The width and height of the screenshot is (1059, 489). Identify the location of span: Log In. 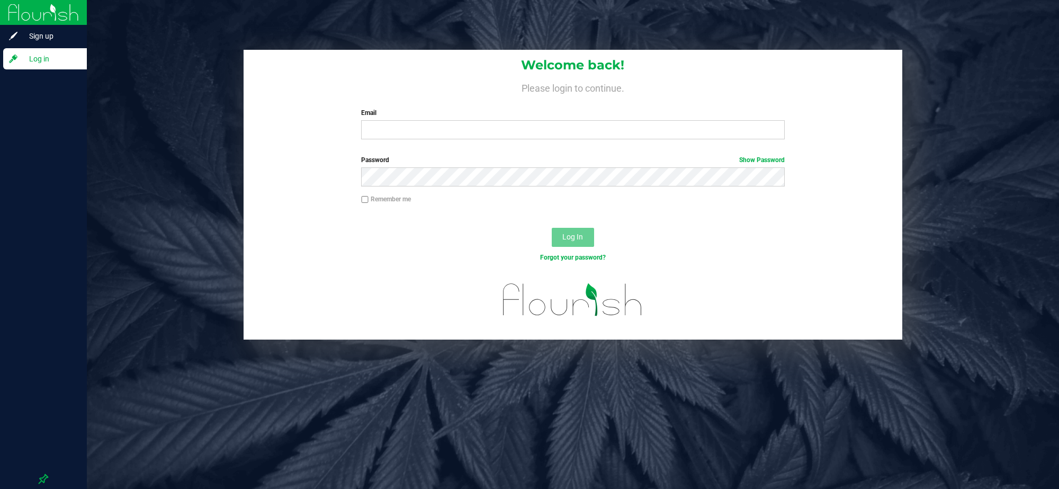
(572, 237).